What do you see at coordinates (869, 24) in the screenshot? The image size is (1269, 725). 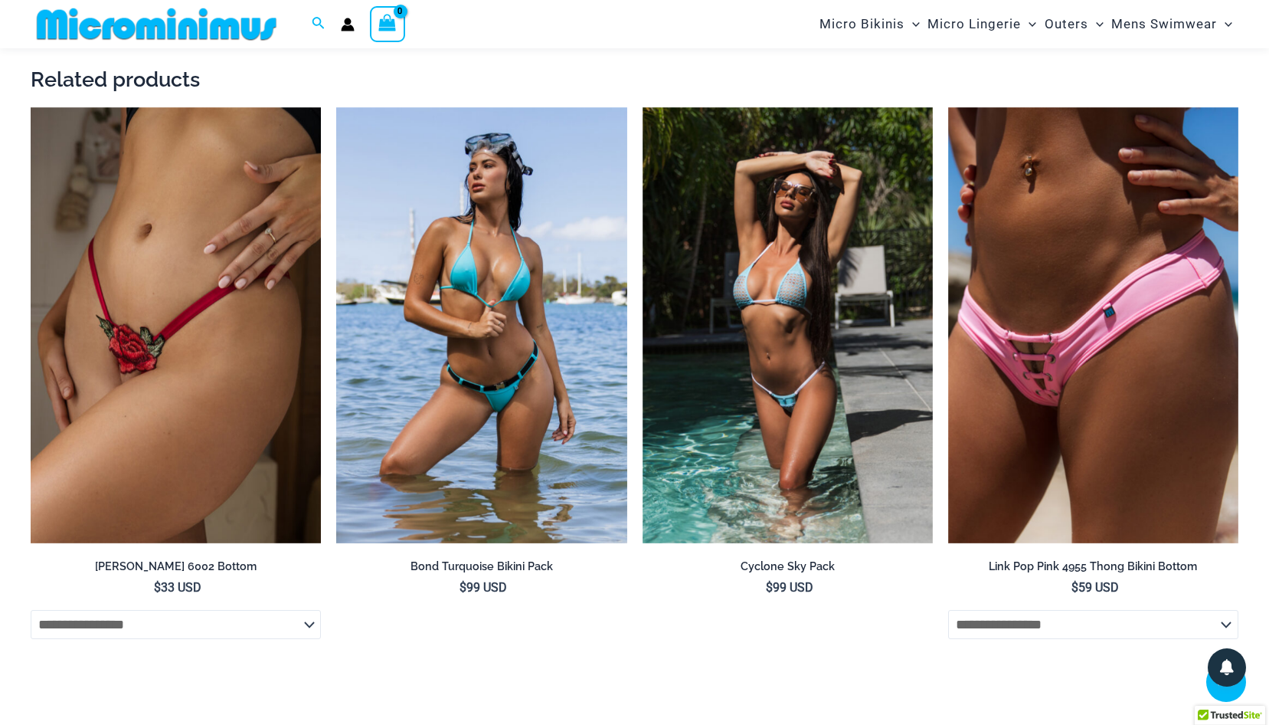 I see `a: Micro BikinisMenu ToggleMenu Toggle` at bounding box center [869, 24].